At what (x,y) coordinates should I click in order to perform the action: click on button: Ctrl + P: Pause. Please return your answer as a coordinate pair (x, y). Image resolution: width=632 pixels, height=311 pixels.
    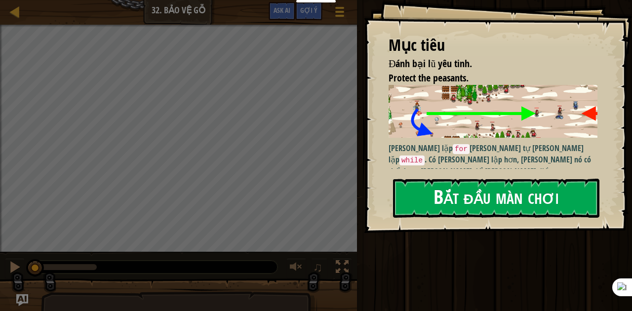
    Looking at the image, I should click on (15, 268).